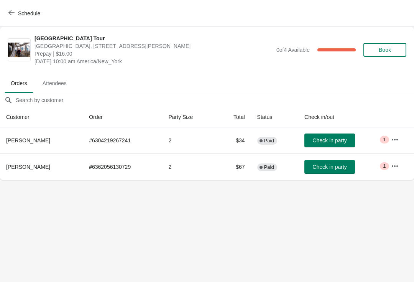 This screenshot has height=282, width=414. Describe the element at coordinates (274, 117) in the screenshot. I see `th: Status` at that location.